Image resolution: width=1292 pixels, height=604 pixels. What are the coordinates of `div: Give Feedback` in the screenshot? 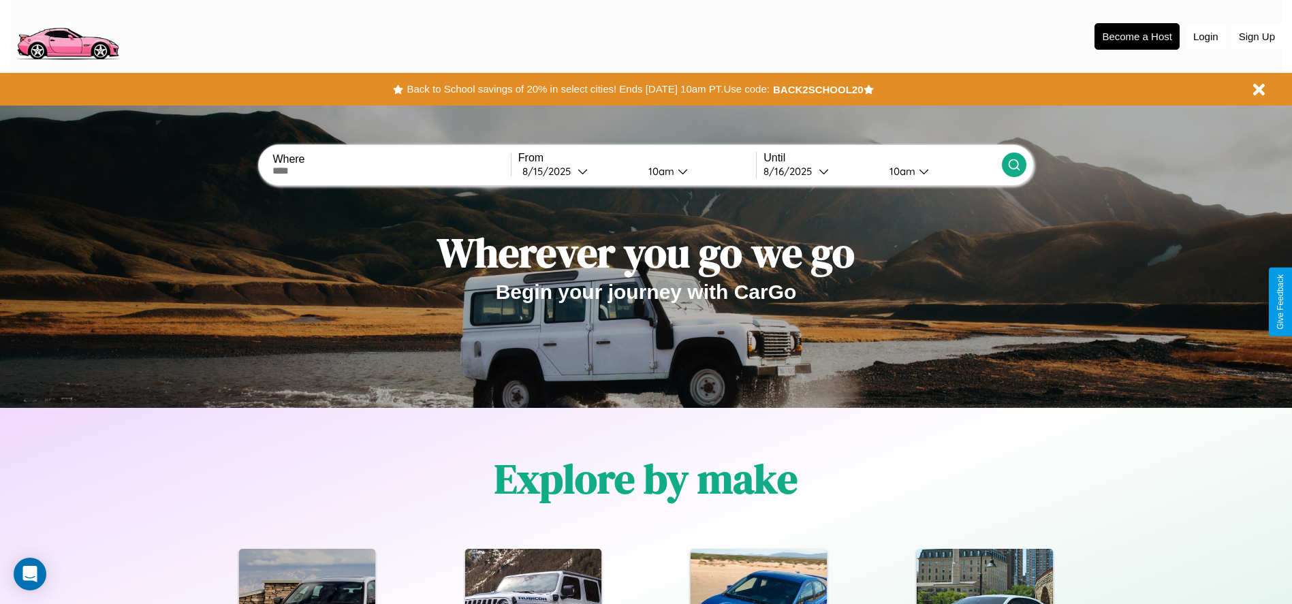 It's located at (1281, 302).